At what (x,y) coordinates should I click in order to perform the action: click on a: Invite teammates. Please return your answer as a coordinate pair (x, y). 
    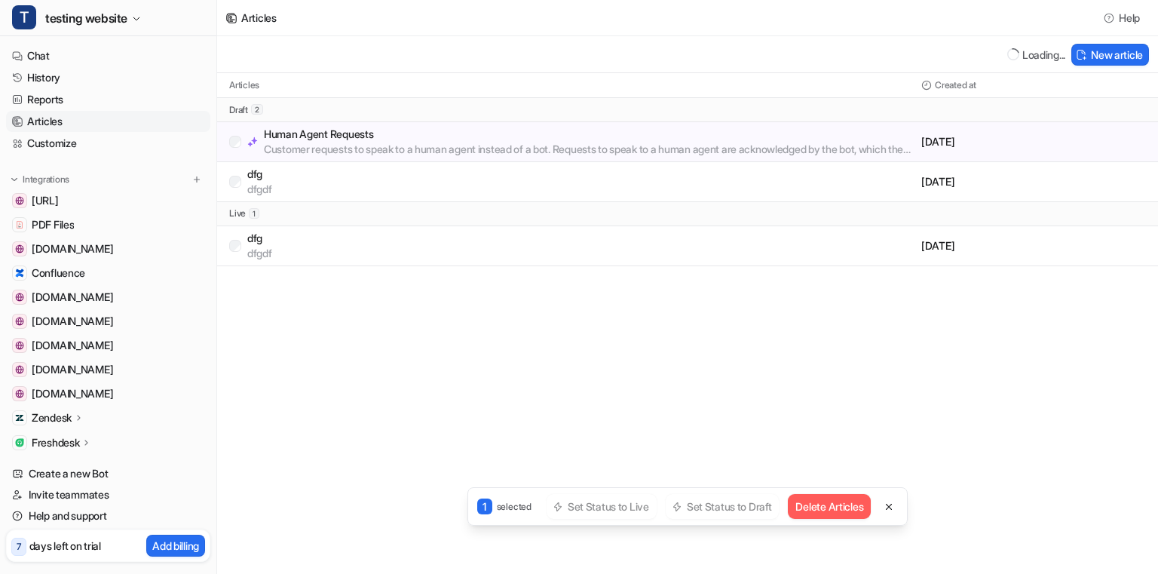
    Looking at the image, I should click on (108, 495).